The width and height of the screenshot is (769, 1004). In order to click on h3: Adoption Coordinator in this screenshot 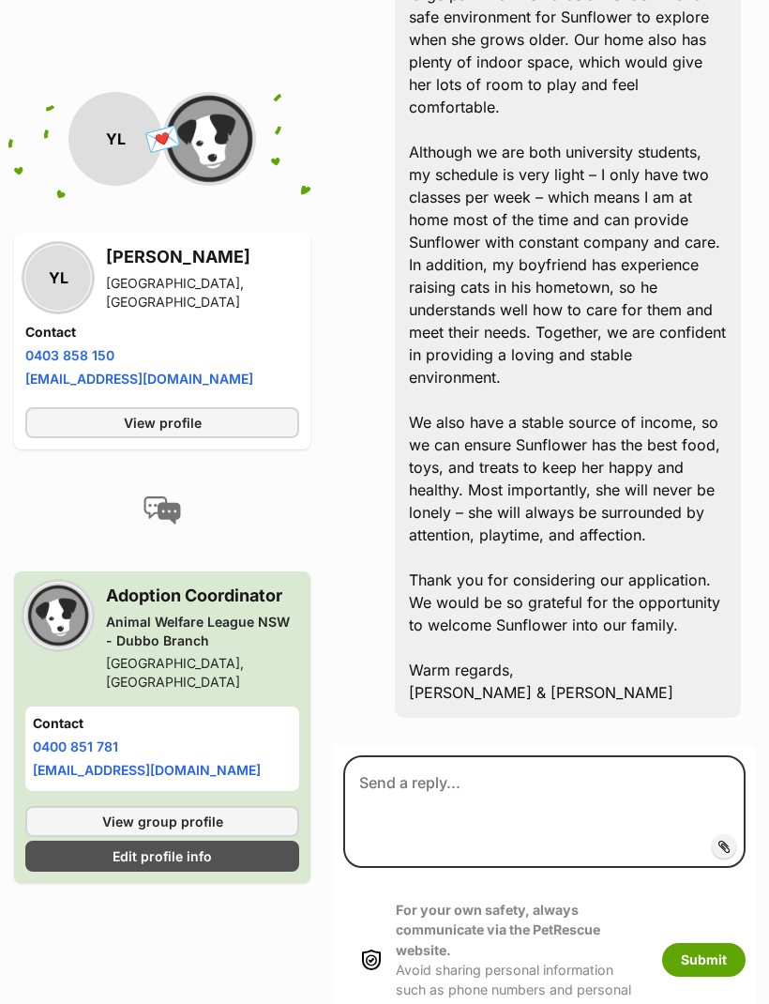, I will do `click(203, 597)`.